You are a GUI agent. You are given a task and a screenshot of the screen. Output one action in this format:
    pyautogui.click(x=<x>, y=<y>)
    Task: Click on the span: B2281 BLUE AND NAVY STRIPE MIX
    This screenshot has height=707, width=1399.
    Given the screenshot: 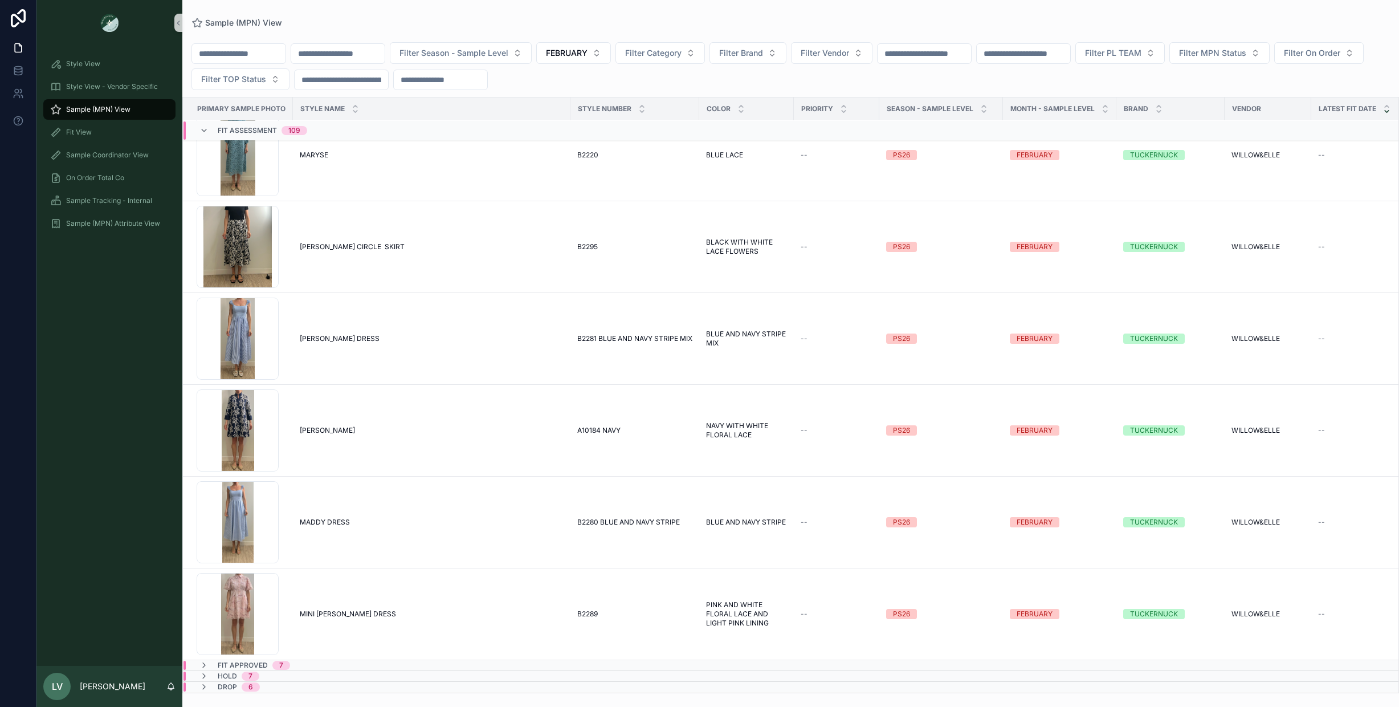 What is the action you would take?
    pyautogui.click(x=635, y=339)
    